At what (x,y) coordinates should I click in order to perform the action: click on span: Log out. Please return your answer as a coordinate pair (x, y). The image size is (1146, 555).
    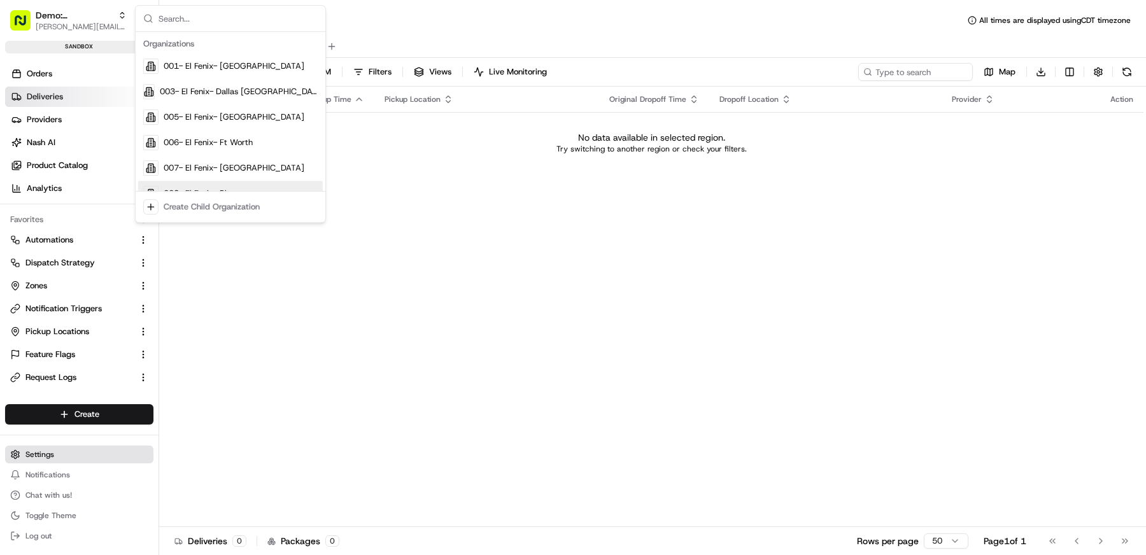
    Looking at the image, I should click on (38, 536).